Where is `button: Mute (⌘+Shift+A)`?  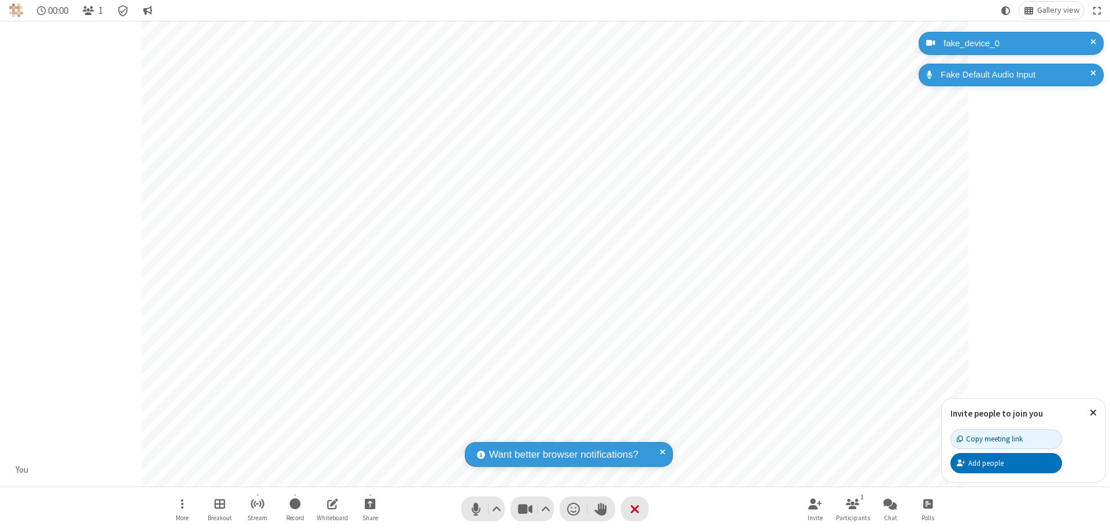 button: Mute (⌘+Shift+A) is located at coordinates (483, 508).